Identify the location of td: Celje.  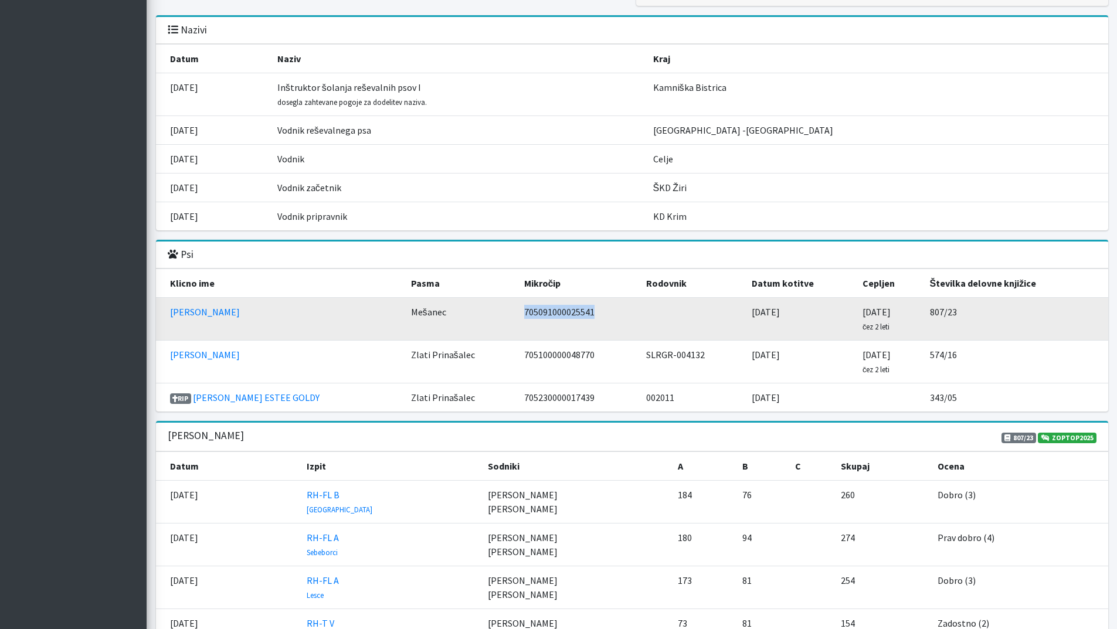
(877, 159).